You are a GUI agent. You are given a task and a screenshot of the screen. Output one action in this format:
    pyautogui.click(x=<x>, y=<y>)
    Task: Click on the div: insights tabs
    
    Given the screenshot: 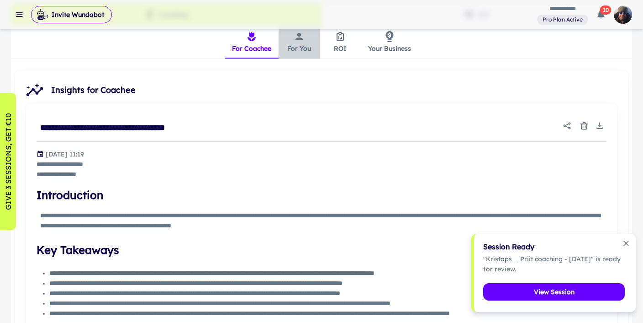 What is the action you would take?
    pyautogui.click(x=322, y=42)
    